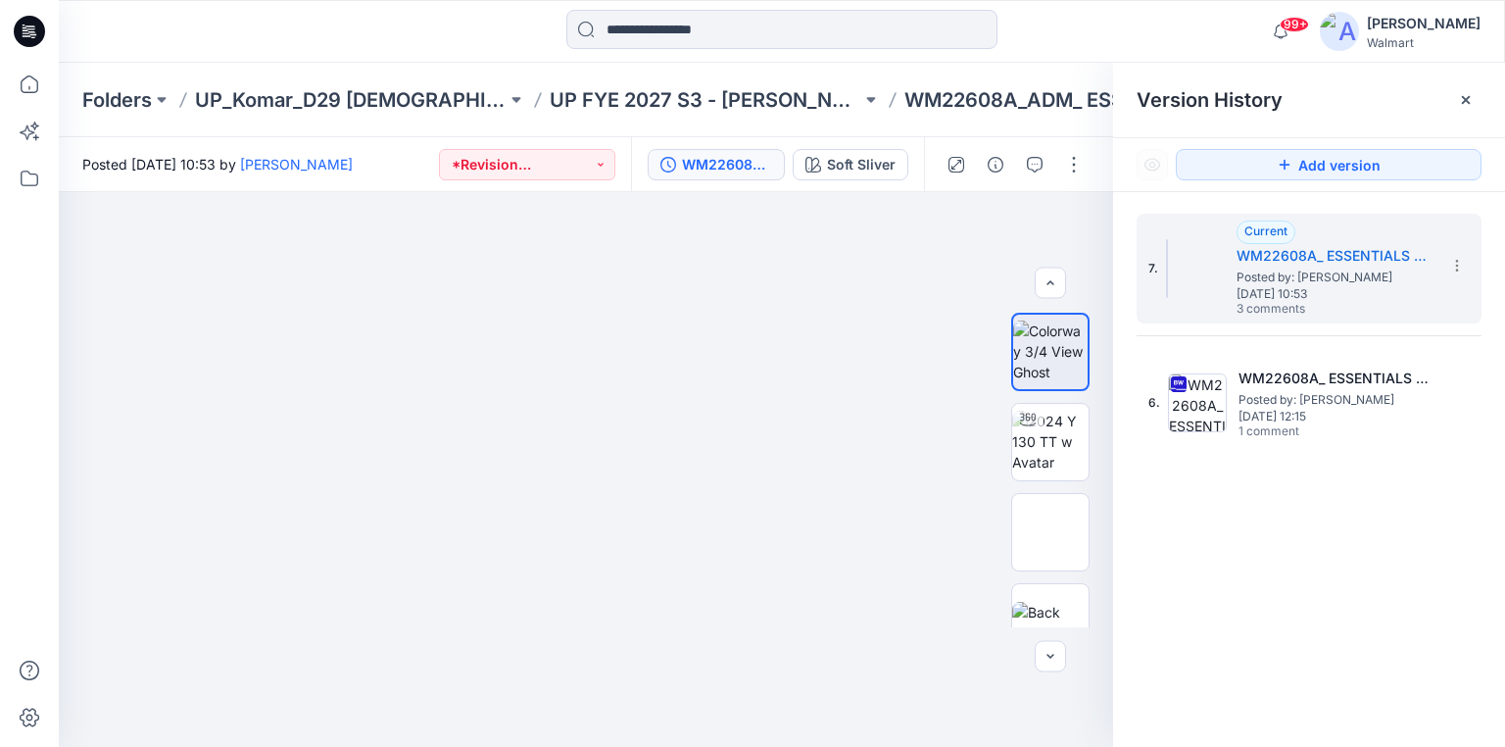  I want to click on span: 6., so click(1154, 403).